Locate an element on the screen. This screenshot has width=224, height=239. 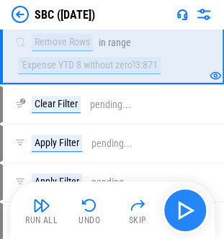
div: Skip is located at coordinates (138, 220).